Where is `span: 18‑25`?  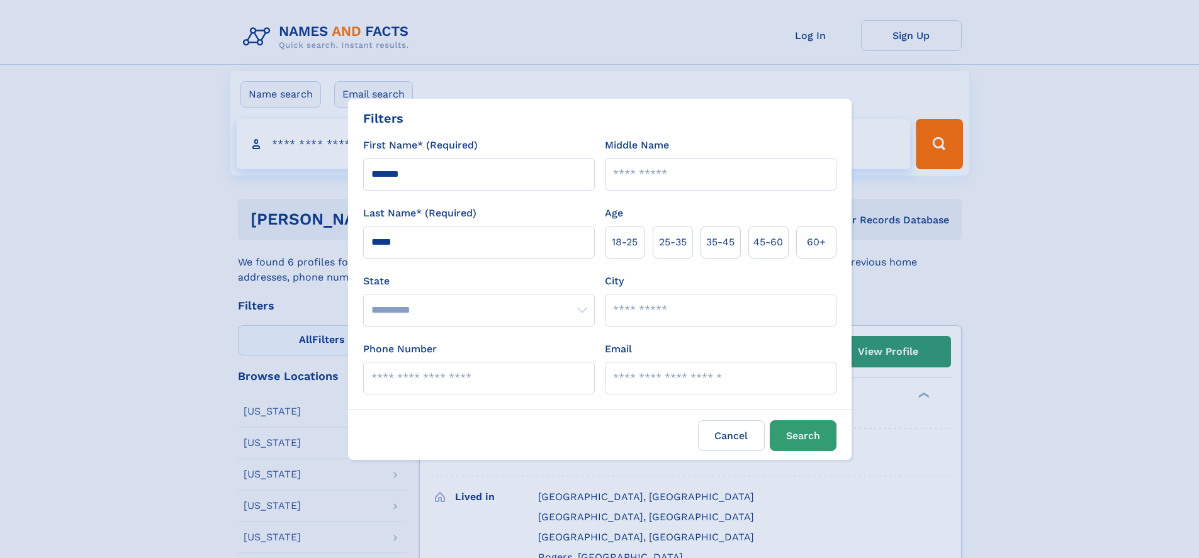 span: 18‑25 is located at coordinates (624, 242).